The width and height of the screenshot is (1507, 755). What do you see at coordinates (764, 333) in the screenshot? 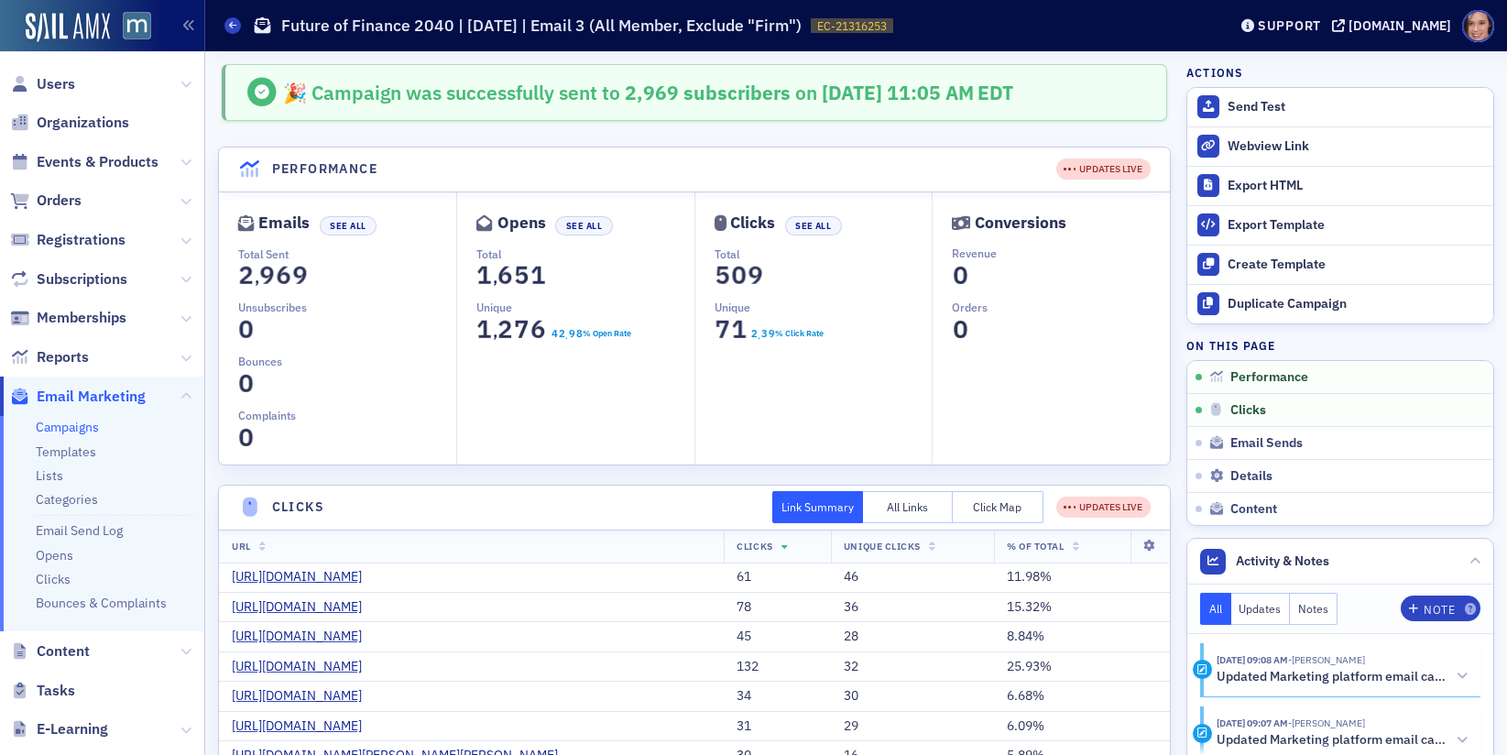
I see `span: 3` at bounding box center [764, 333].